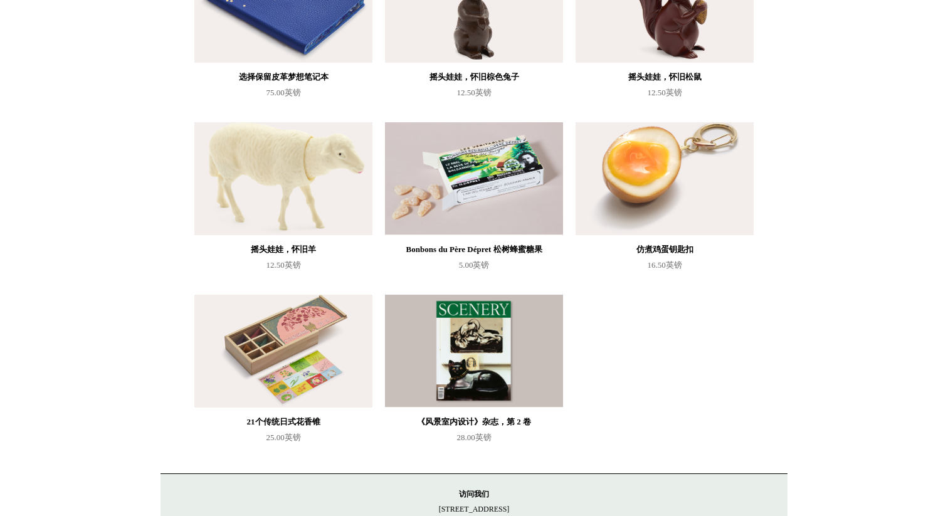 This screenshot has height=516, width=948. Describe the element at coordinates (283, 421) in the screenshot. I see `font: 21个传统日式花香锥` at that location.